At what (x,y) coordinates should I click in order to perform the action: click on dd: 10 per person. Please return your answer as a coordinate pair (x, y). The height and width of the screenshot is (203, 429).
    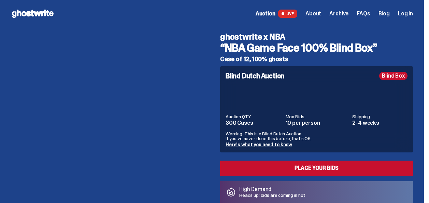
    Looking at the image, I should click on (317, 123).